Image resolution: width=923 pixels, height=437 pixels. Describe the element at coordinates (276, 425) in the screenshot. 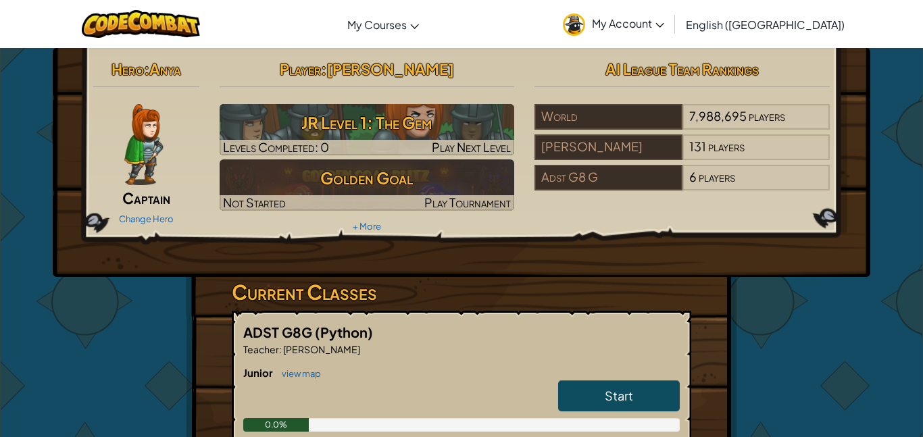

I see `div: 0.0%` at that location.